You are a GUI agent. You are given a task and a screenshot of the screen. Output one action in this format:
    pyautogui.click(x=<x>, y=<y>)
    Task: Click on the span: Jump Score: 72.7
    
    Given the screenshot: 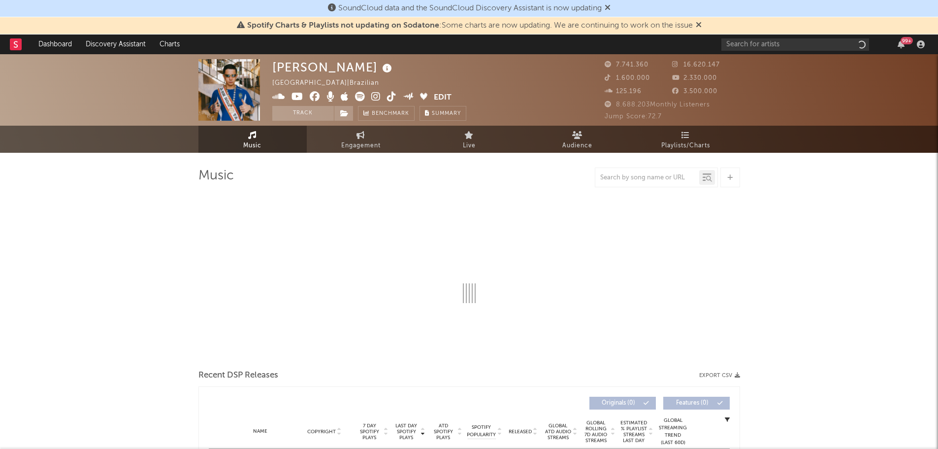 What is the action you would take?
    pyautogui.click(x=633, y=116)
    